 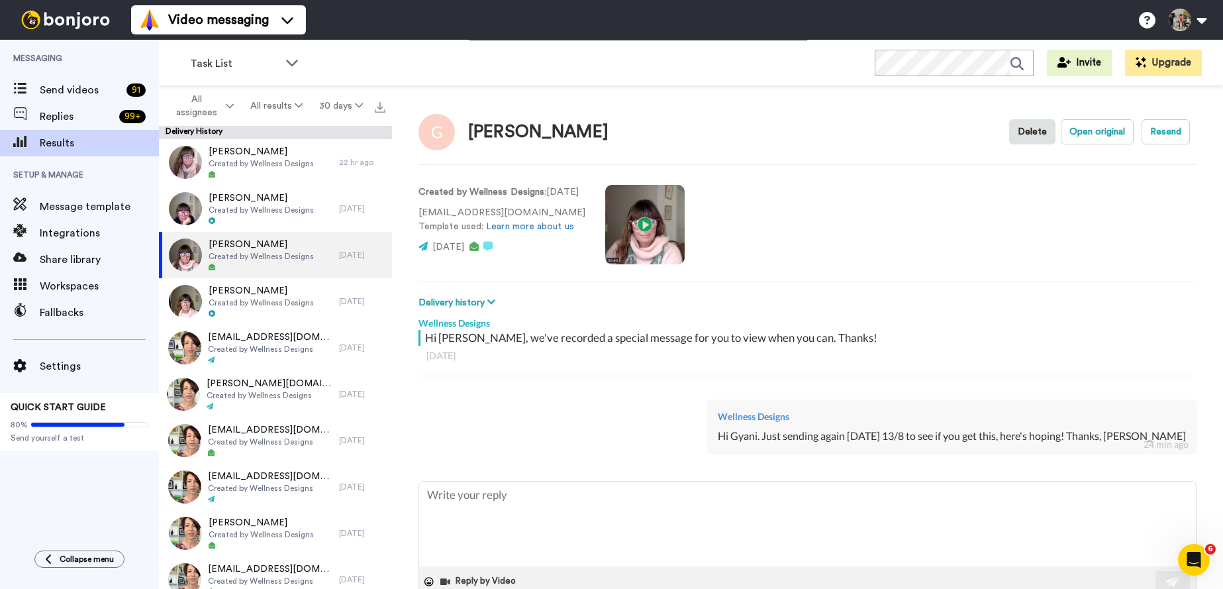 What do you see at coordinates (196, 106) in the screenshot?
I see `span: All assignees` at bounding box center [196, 106].